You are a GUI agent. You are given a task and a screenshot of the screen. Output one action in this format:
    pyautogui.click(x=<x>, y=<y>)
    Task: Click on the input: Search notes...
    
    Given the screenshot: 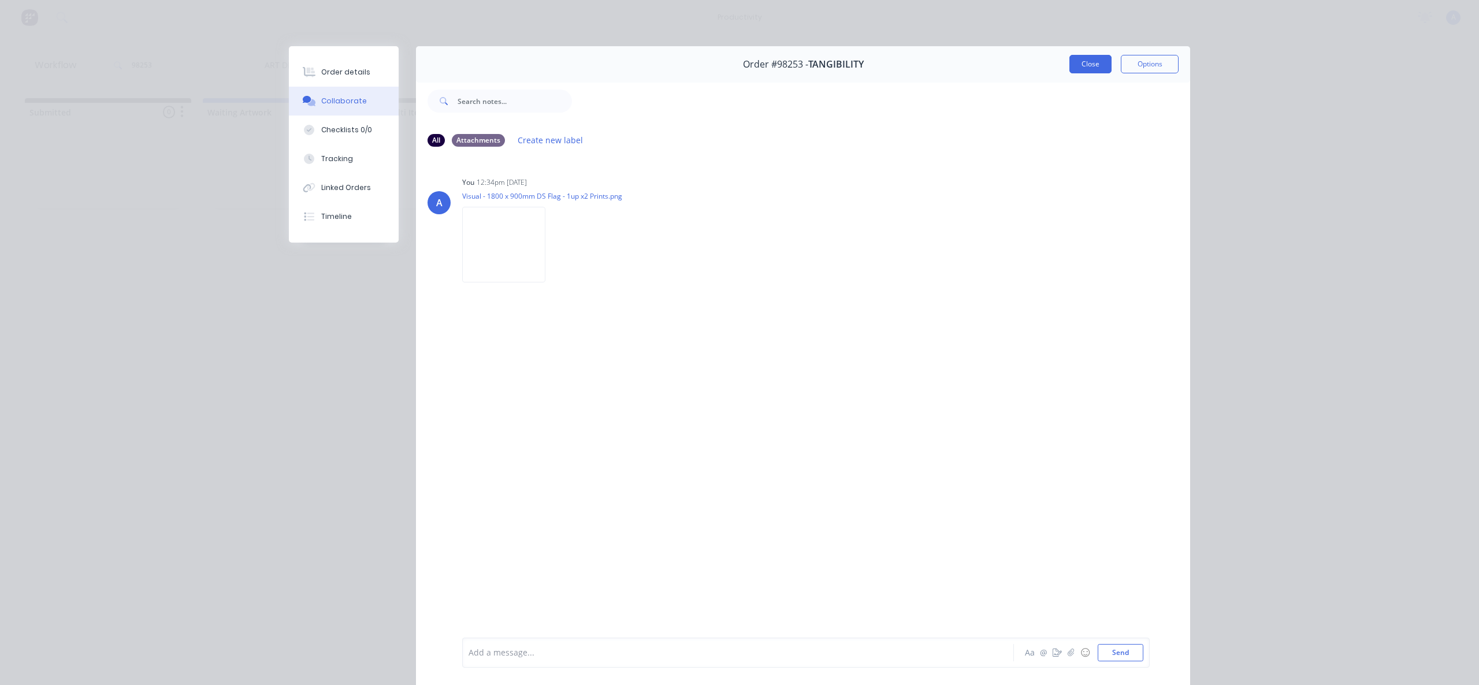 What is the action you would take?
    pyautogui.click(x=515, y=101)
    